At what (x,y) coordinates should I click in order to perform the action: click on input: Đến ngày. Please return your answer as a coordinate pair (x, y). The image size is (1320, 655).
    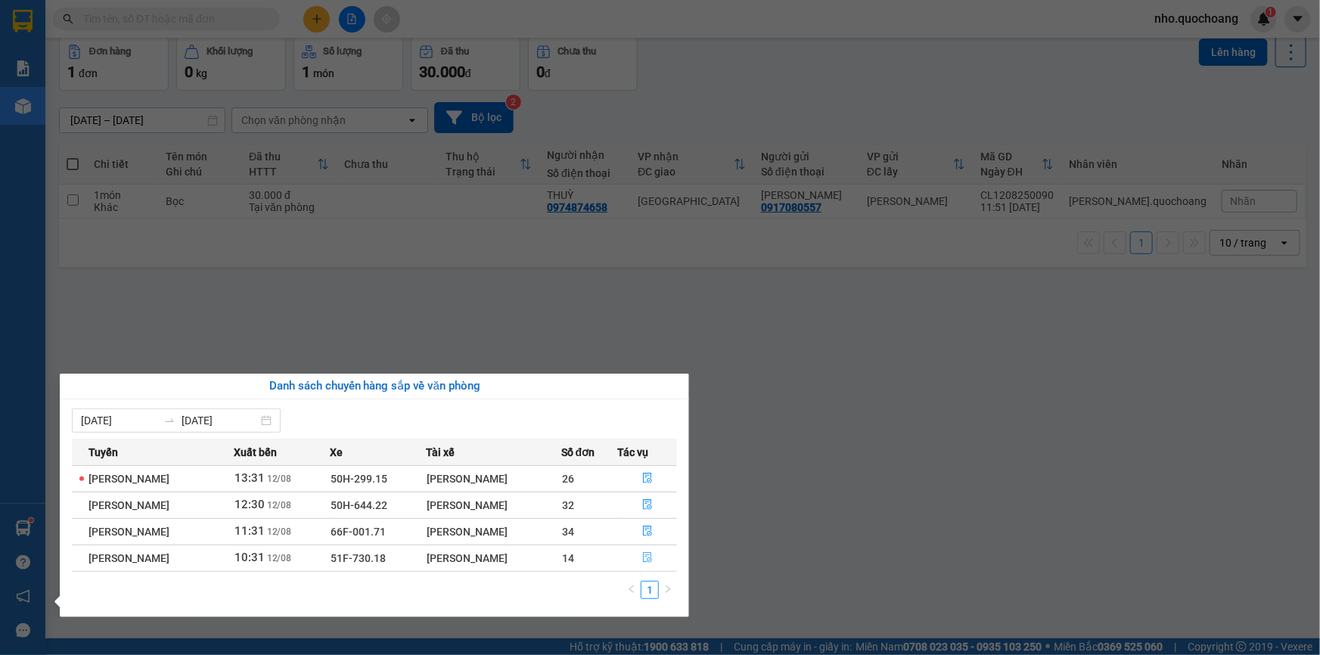
    Looking at the image, I should click on (219, 421).